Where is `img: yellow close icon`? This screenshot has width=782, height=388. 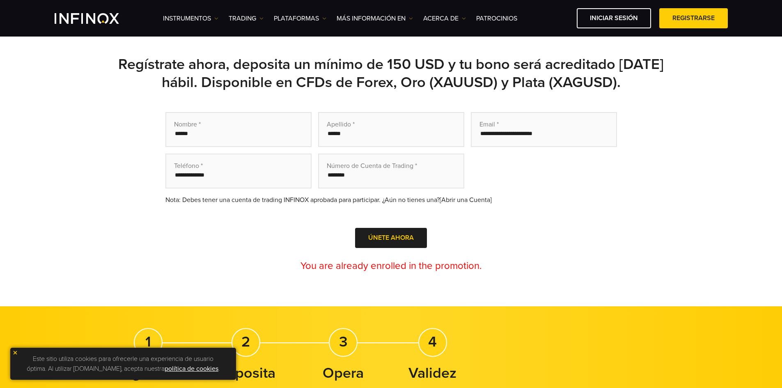
img: yellow close icon is located at coordinates (15, 353).